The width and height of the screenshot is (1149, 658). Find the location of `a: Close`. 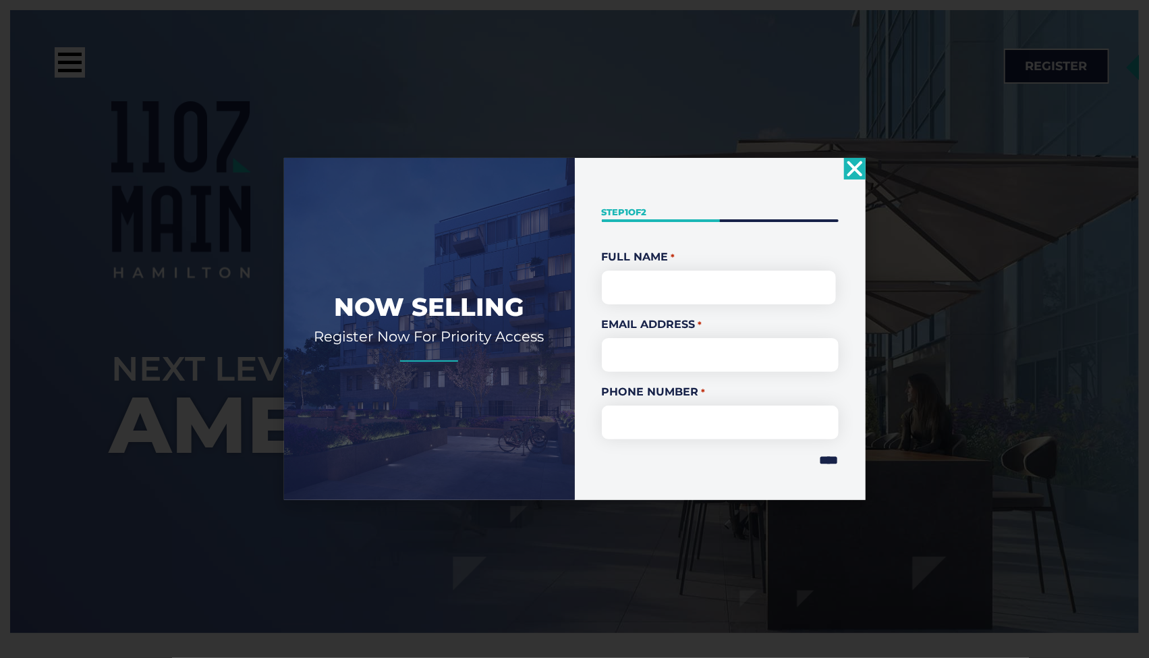

a: Close is located at coordinates (855, 169).